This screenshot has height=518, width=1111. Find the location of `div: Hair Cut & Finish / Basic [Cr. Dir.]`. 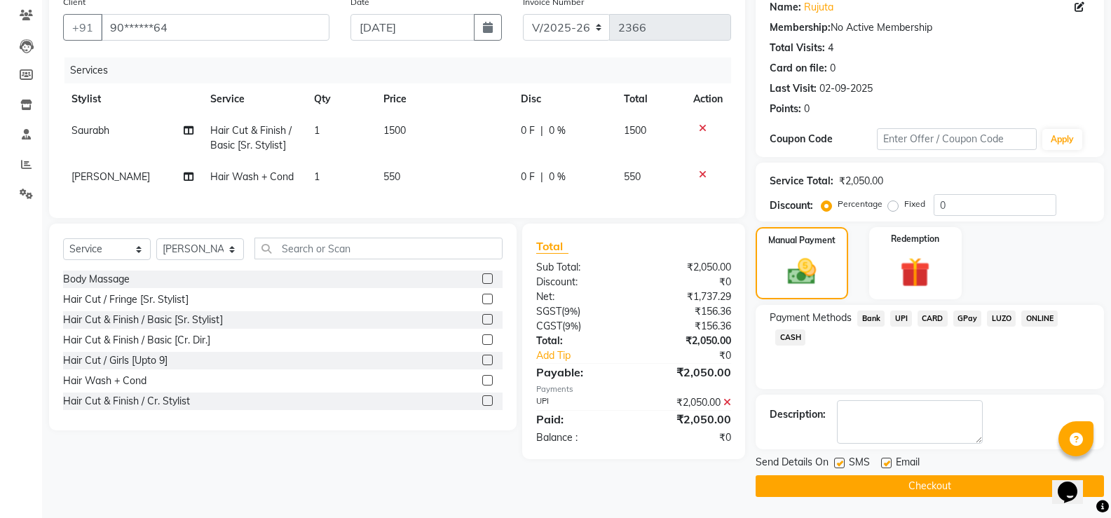

div: Hair Cut & Finish / Basic [Cr. Dir.] is located at coordinates (137, 340).